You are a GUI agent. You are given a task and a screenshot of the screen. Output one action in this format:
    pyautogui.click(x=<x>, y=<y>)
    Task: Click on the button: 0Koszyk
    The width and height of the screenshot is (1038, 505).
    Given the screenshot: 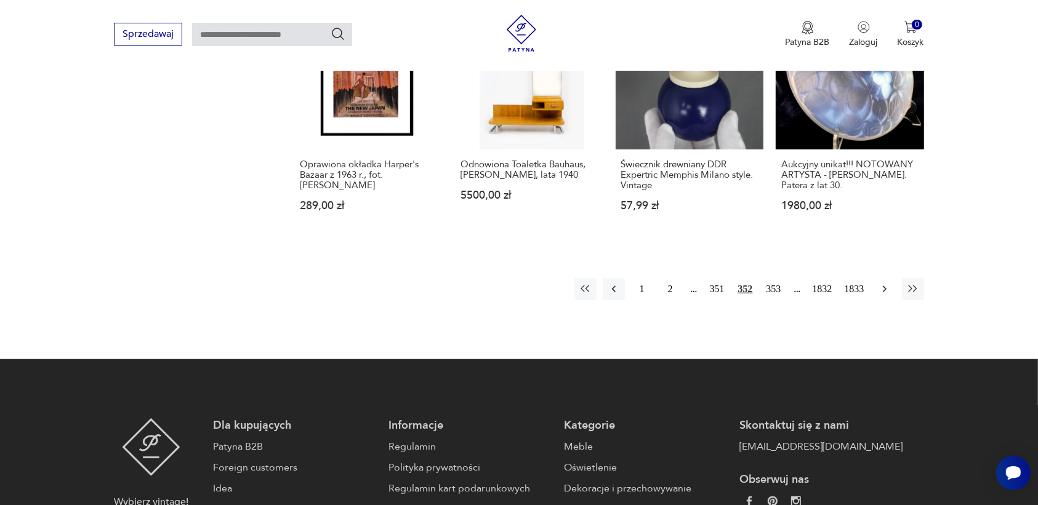 What is the action you would take?
    pyautogui.click(x=910, y=34)
    